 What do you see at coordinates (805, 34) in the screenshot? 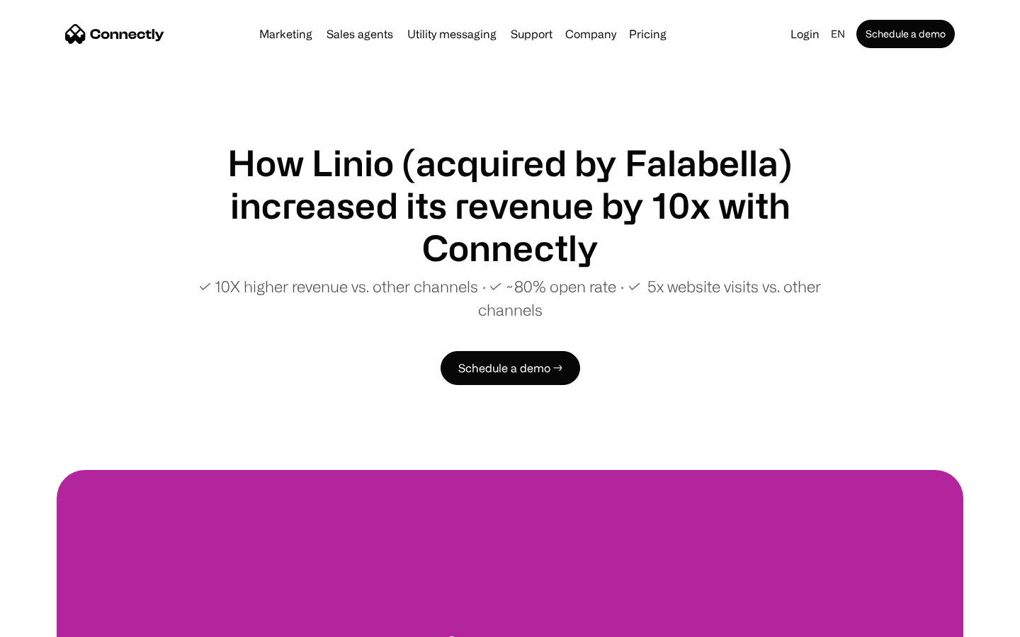
I see `a: Login` at bounding box center [805, 34].